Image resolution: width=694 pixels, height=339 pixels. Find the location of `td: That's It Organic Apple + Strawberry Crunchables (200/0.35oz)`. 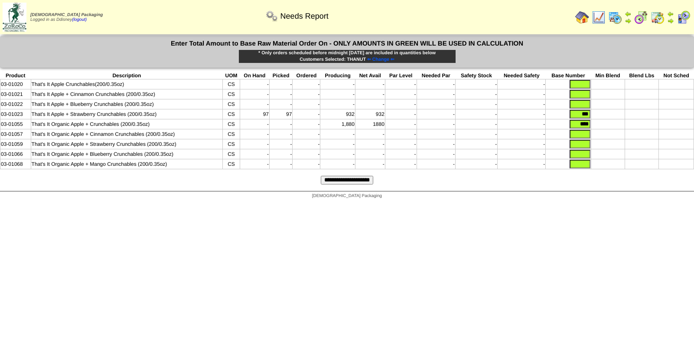

td: That's It Organic Apple + Strawberry Crunchables (200/0.35oz) is located at coordinates (127, 144).